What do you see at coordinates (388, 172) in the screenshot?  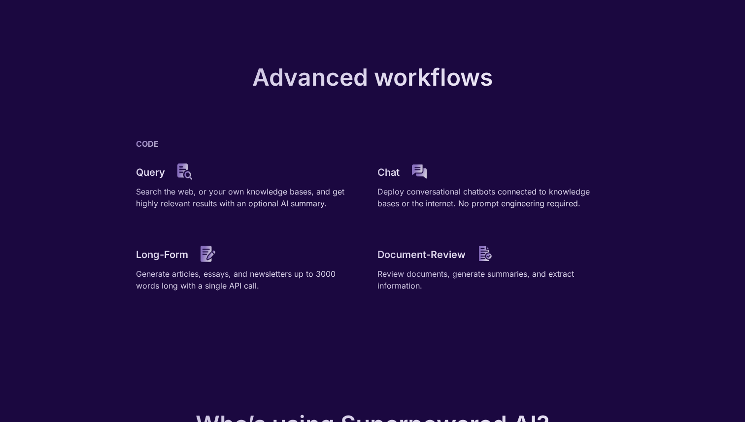 I see `p: Chat` at bounding box center [388, 172].